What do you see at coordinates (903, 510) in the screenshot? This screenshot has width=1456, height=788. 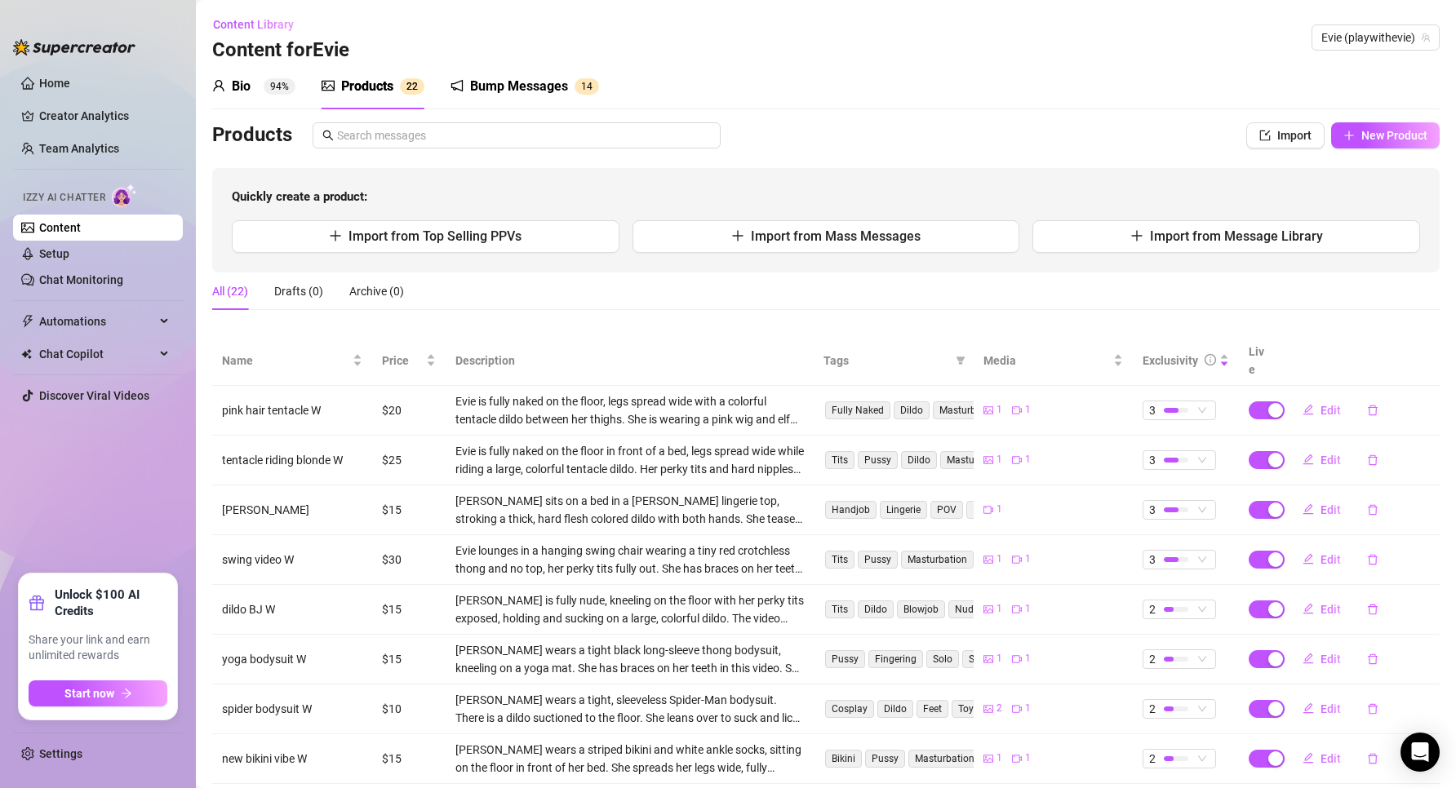 I see `span: Lingerie` at bounding box center [903, 510].